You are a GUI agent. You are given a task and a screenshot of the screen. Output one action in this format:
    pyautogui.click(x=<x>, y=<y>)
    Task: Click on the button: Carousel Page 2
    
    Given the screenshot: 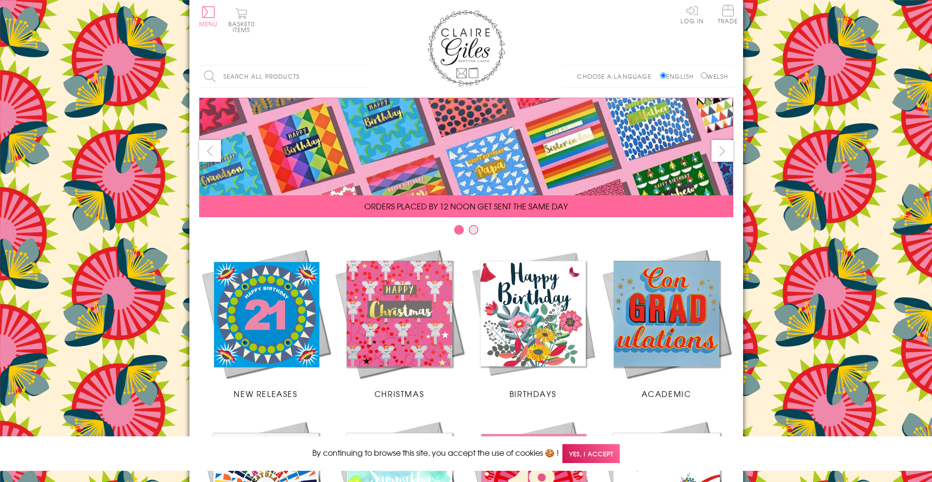 What is the action you would take?
    pyautogui.click(x=474, y=230)
    